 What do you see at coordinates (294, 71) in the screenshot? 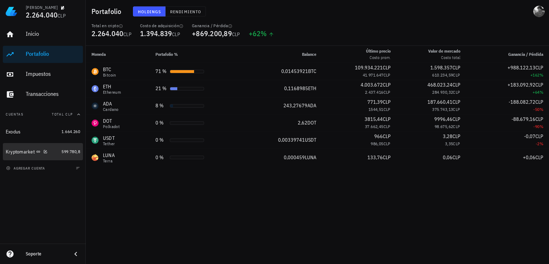
I see `span: 0,01453921` at bounding box center [294, 71].